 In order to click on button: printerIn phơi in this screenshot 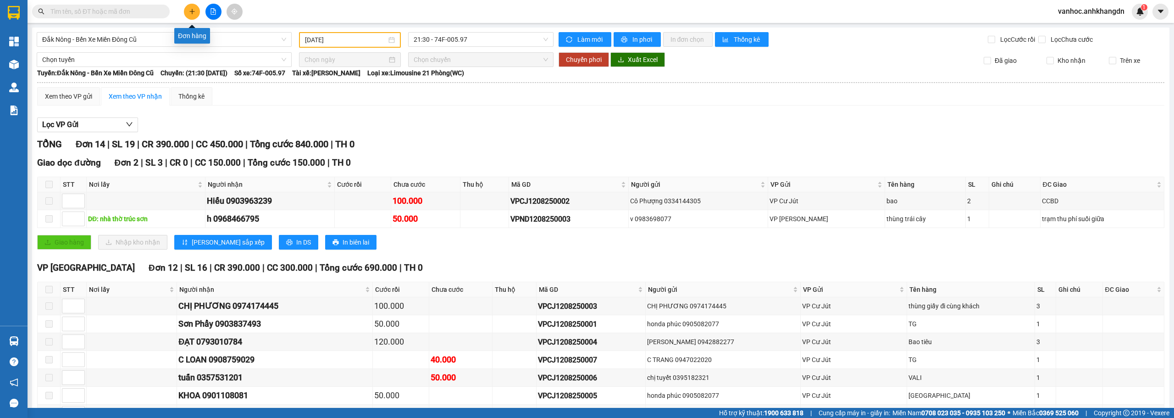, I will do `click(637, 39)`.